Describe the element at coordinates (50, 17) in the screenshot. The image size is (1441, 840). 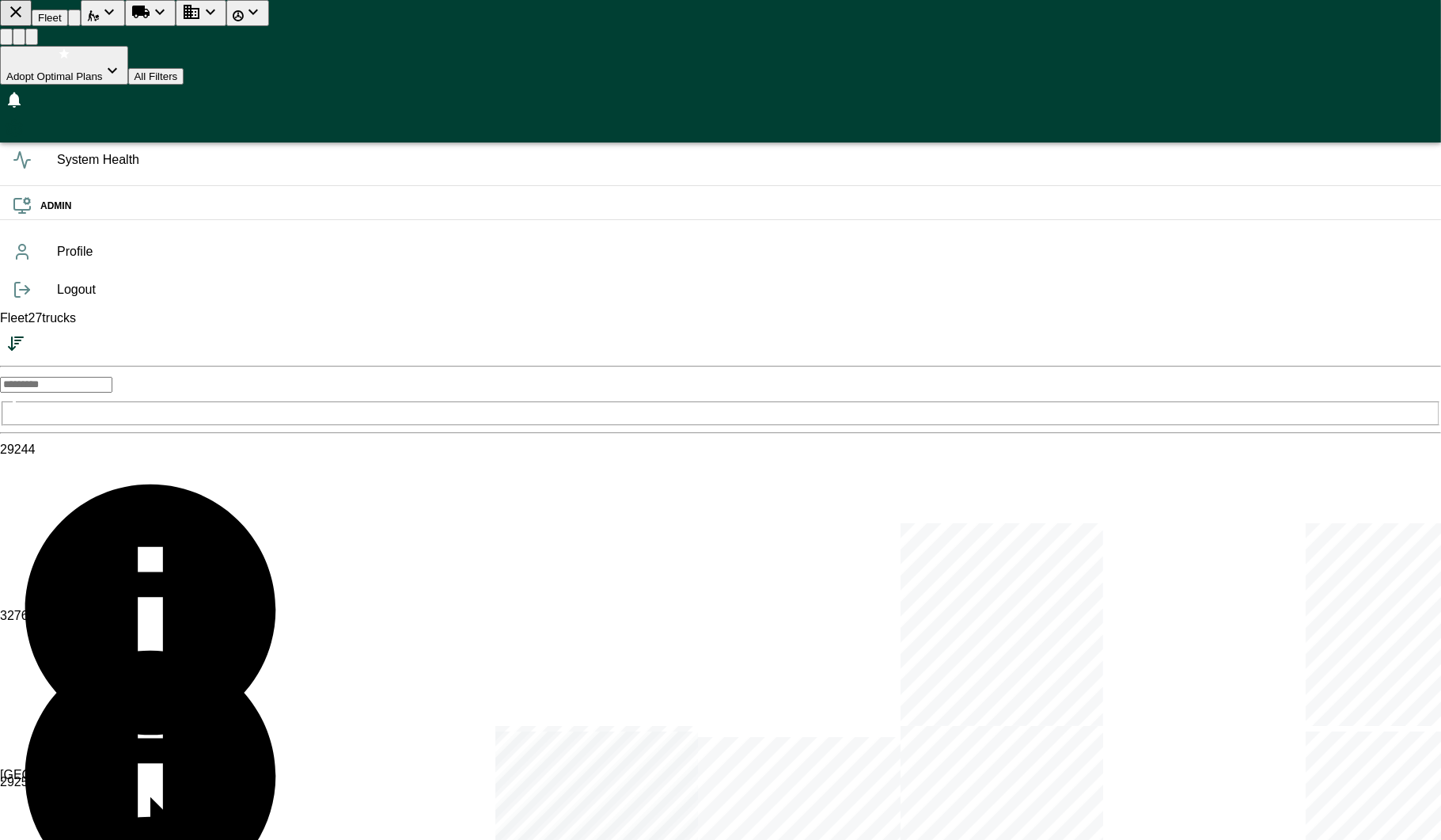
I see `button: menu` at that location.